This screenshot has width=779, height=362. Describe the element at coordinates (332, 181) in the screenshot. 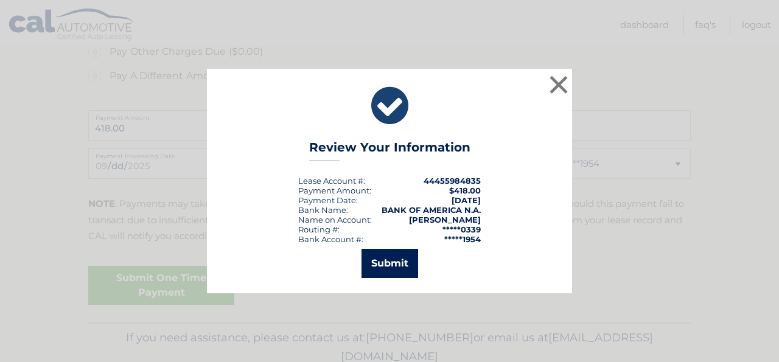

I see `div: Lease Account #:` at that location.